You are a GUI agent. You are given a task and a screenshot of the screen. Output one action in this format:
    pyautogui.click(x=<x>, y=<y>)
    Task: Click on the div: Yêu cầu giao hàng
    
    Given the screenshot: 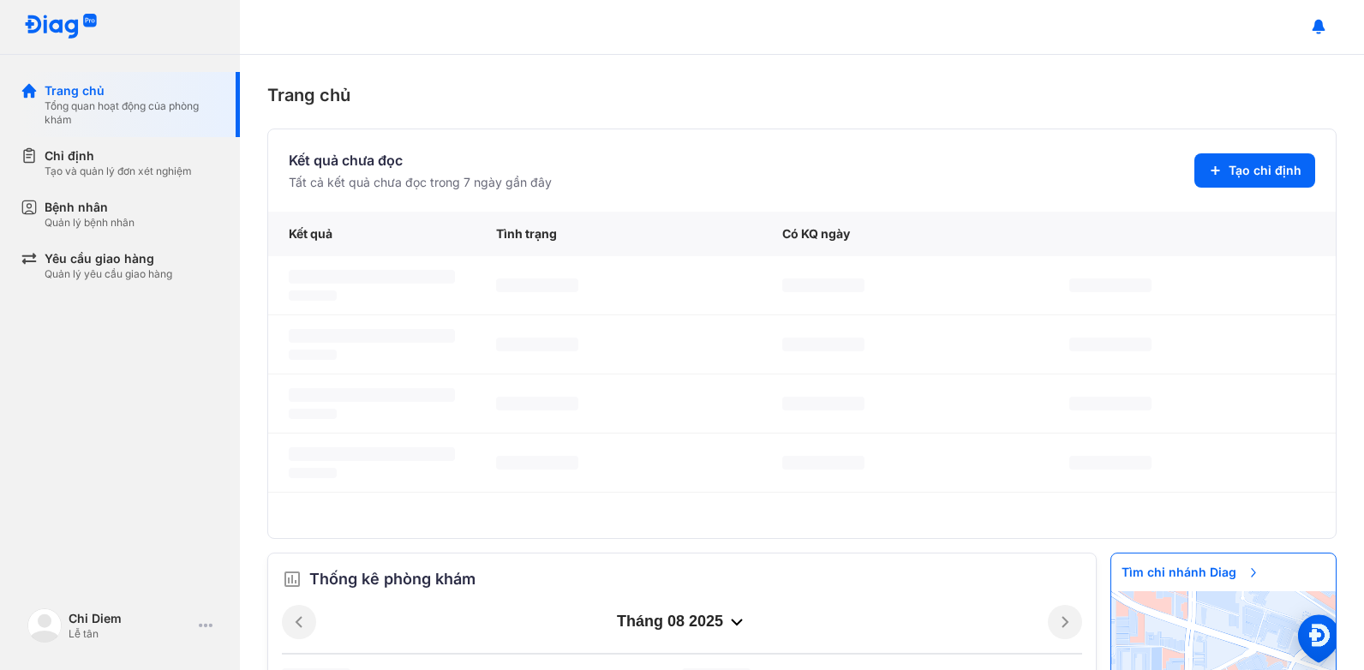 What is the action you would take?
    pyautogui.click(x=108, y=259)
    